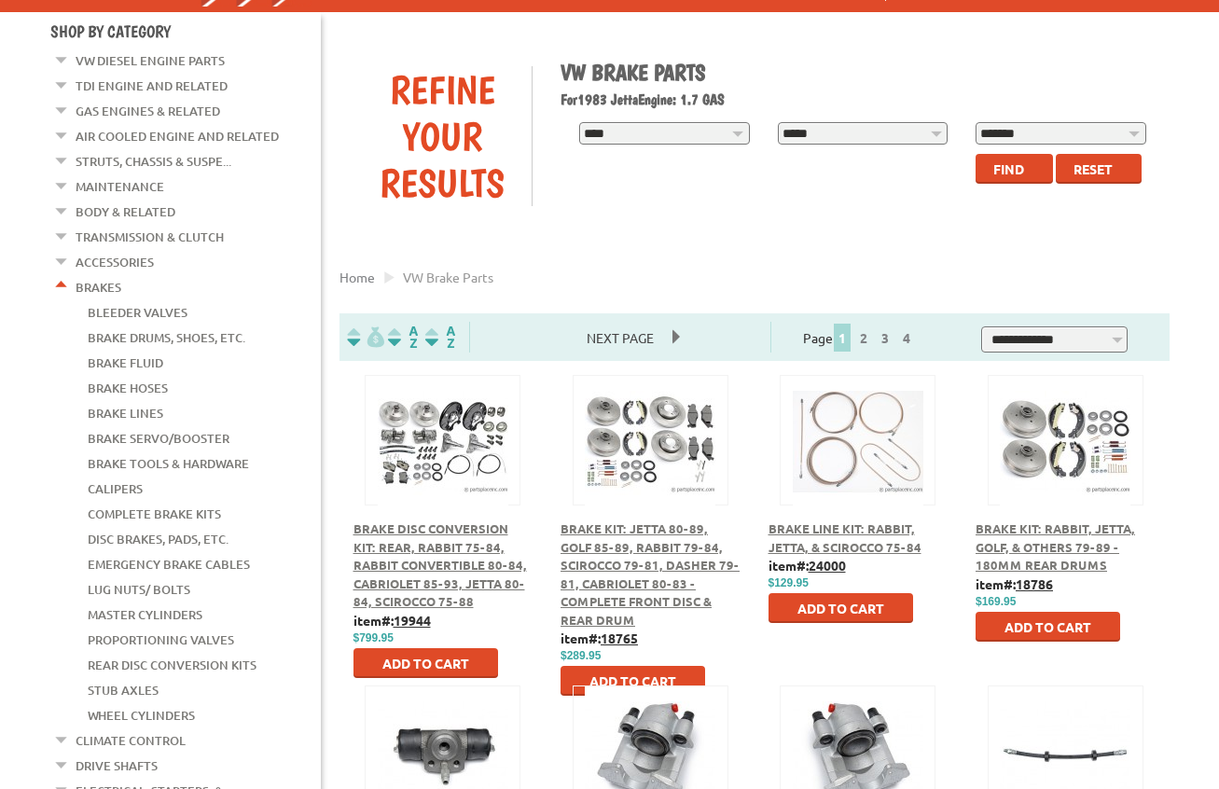 Image resolution: width=1219 pixels, height=789 pixels. I want to click on a: 2, so click(864, 338).